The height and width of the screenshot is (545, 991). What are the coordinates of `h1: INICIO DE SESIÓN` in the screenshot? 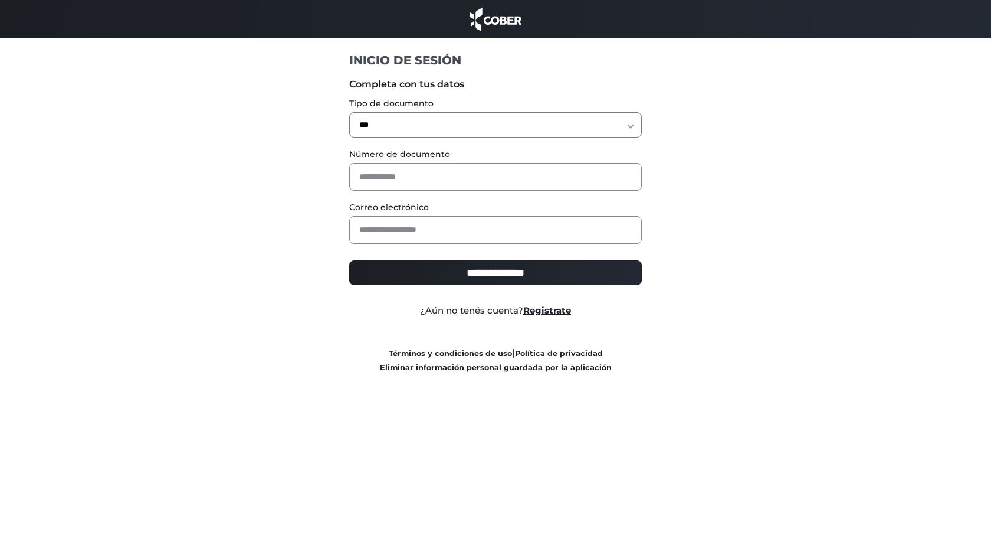 It's located at (496, 60).